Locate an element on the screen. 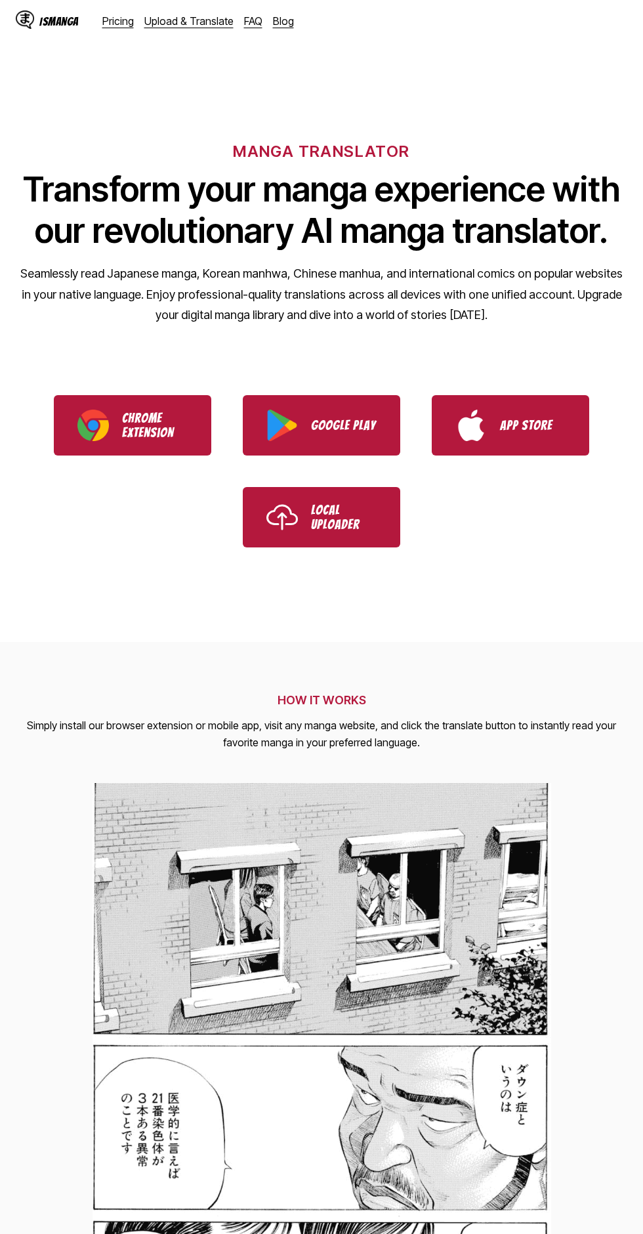 The height and width of the screenshot is (1234, 643). p: Simply install our browser extension or mobile app, visit any manga website, and click the transl... is located at coordinates (322, 734).